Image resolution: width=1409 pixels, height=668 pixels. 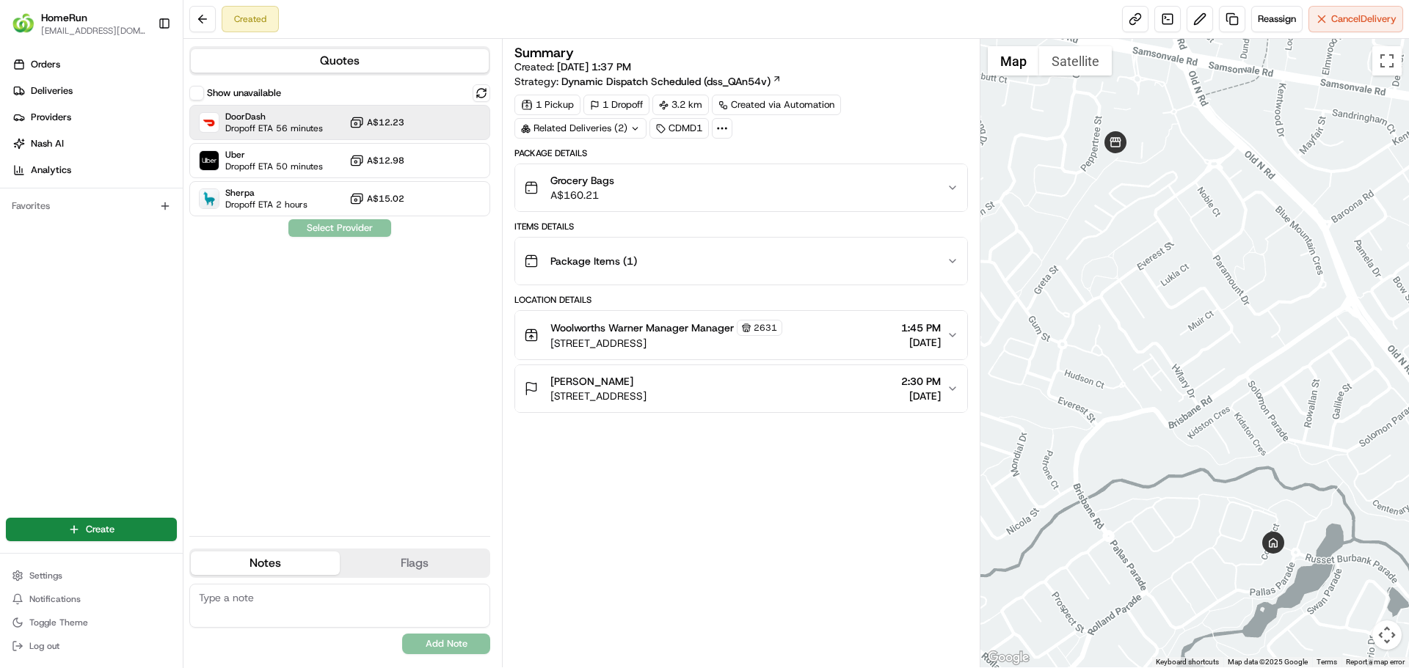 What do you see at coordinates (91, 206) in the screenshot?
I see `div: Favorites` at bounding box center [91, 206].